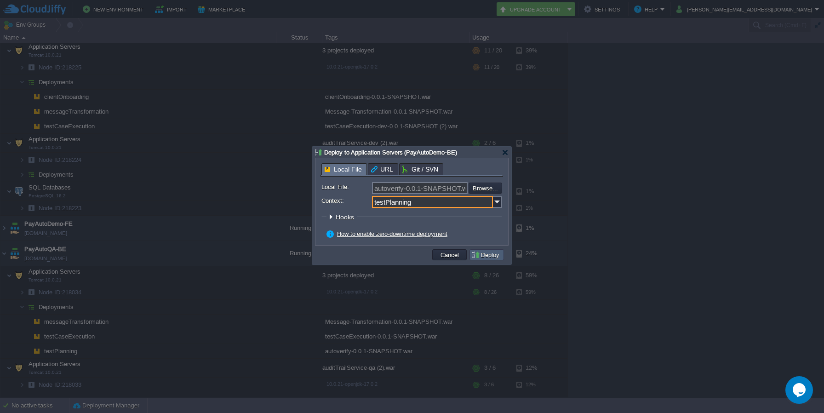 The width and height of the screenshot is (824, 413). I want to click on span: URL, so click(382, 169).